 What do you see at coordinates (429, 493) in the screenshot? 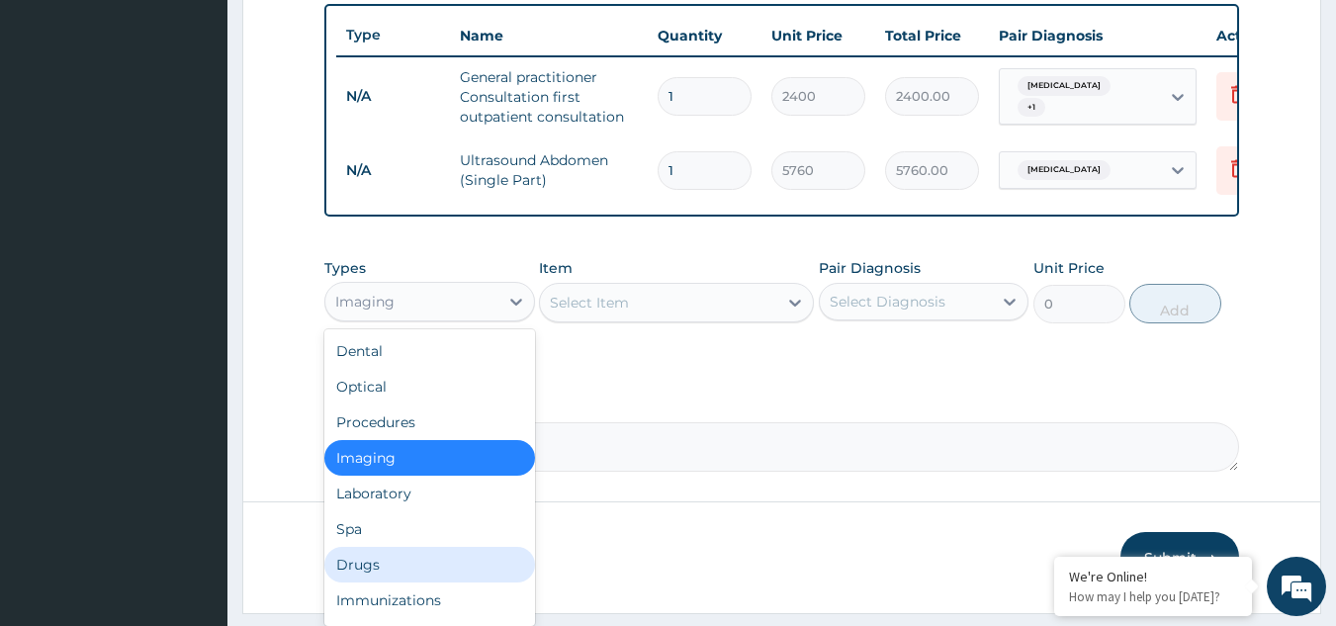
I see `div: Laboratory` at bounding box center [429, 493].